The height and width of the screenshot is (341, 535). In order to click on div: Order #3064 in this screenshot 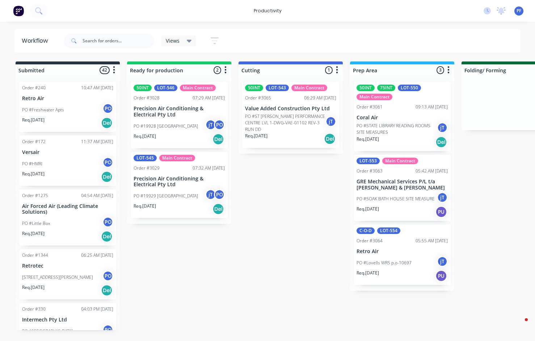, I will do `click(369, 241)`.